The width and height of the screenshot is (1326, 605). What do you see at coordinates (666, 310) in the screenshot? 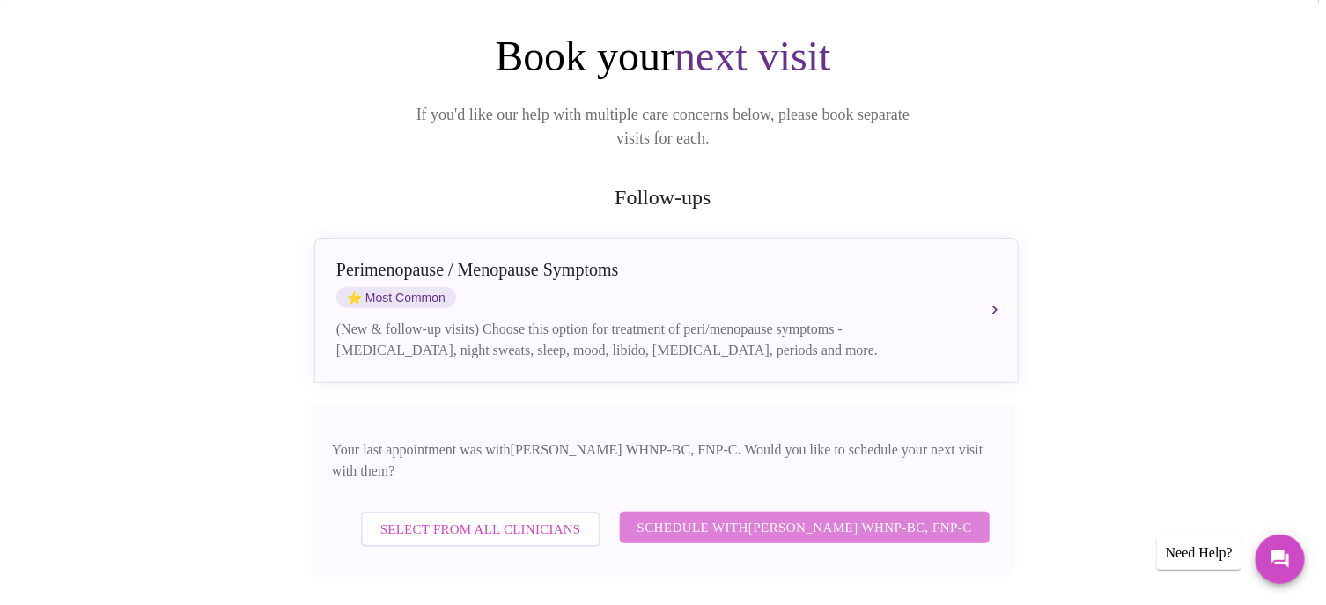
I see `button: Perimenopause / Menopause SymptomsstarMost Common(New & follow-up visits) Choose this option for ...` at bounding box center [666, 310].